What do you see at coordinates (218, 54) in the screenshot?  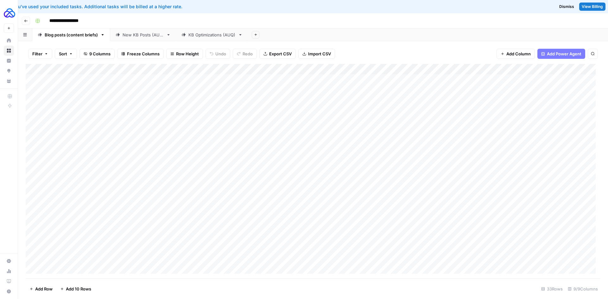 I see `button: Undo` at bounding box center [218, 54].